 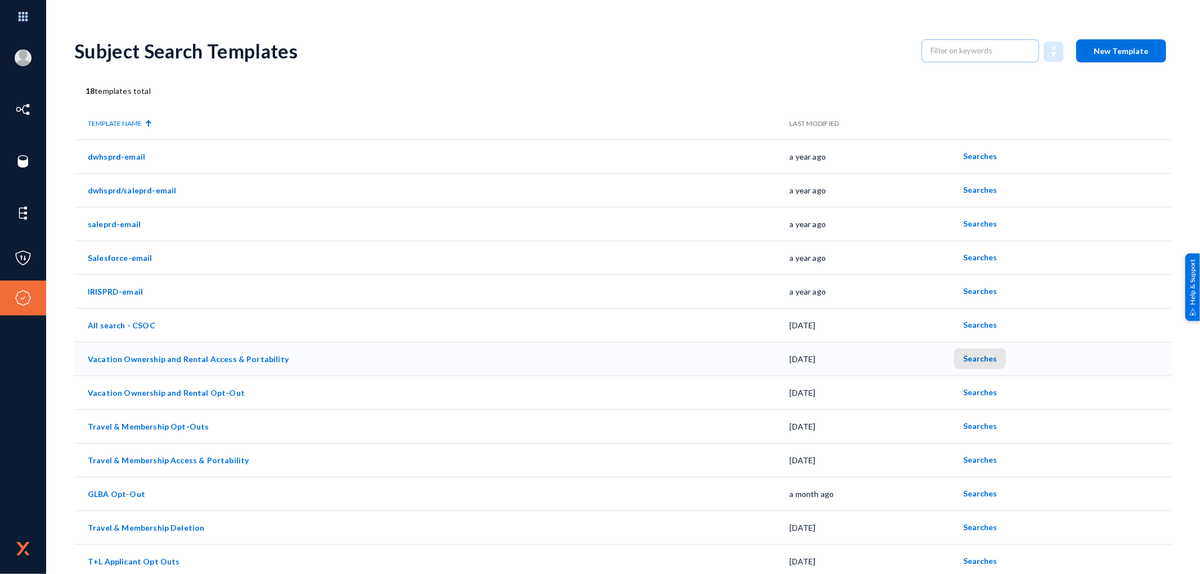 I want to click on td: a month ago, so click(x=872, y=494).